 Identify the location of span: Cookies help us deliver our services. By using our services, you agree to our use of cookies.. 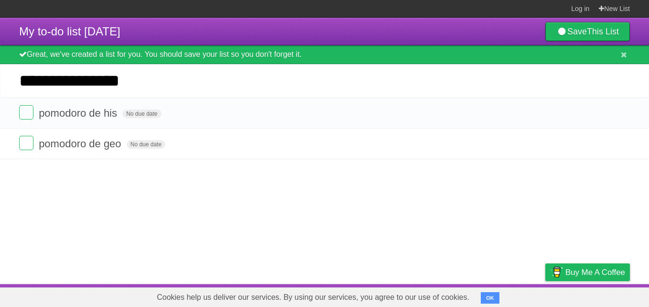
(313, 297).